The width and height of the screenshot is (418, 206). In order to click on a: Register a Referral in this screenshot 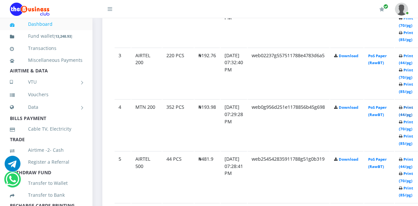, I will do `click(46, 162)`.